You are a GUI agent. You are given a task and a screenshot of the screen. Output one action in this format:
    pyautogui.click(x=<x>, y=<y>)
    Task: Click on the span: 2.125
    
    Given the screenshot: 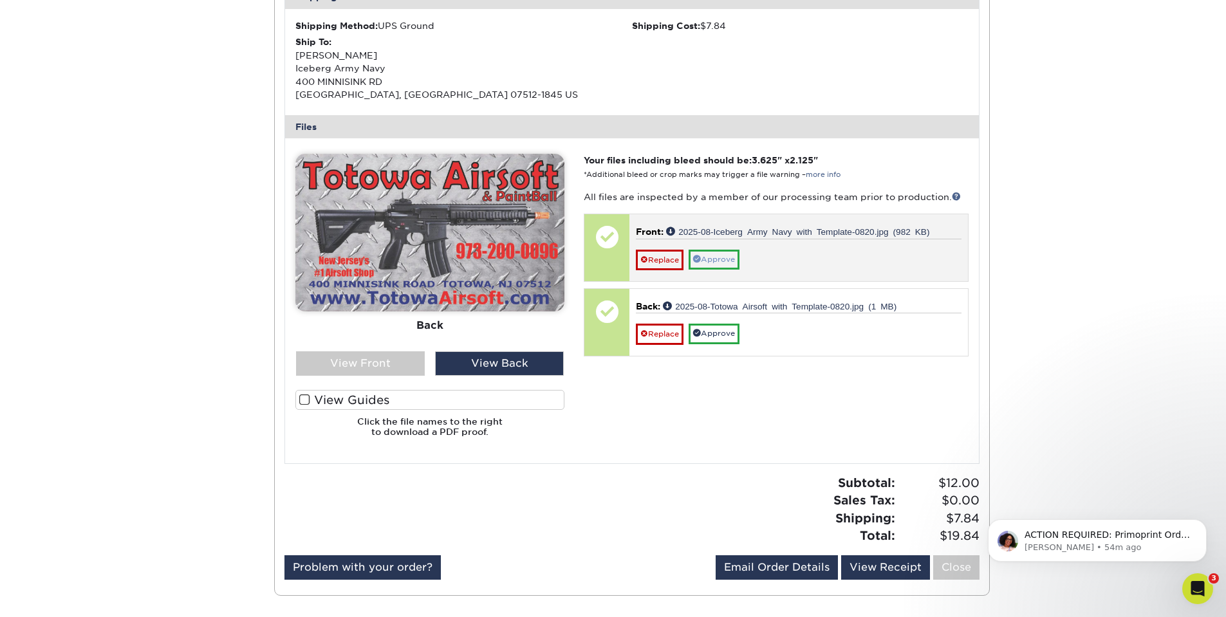 What is the action you would take?
    pyautogui.click(x=801, y=160)
    